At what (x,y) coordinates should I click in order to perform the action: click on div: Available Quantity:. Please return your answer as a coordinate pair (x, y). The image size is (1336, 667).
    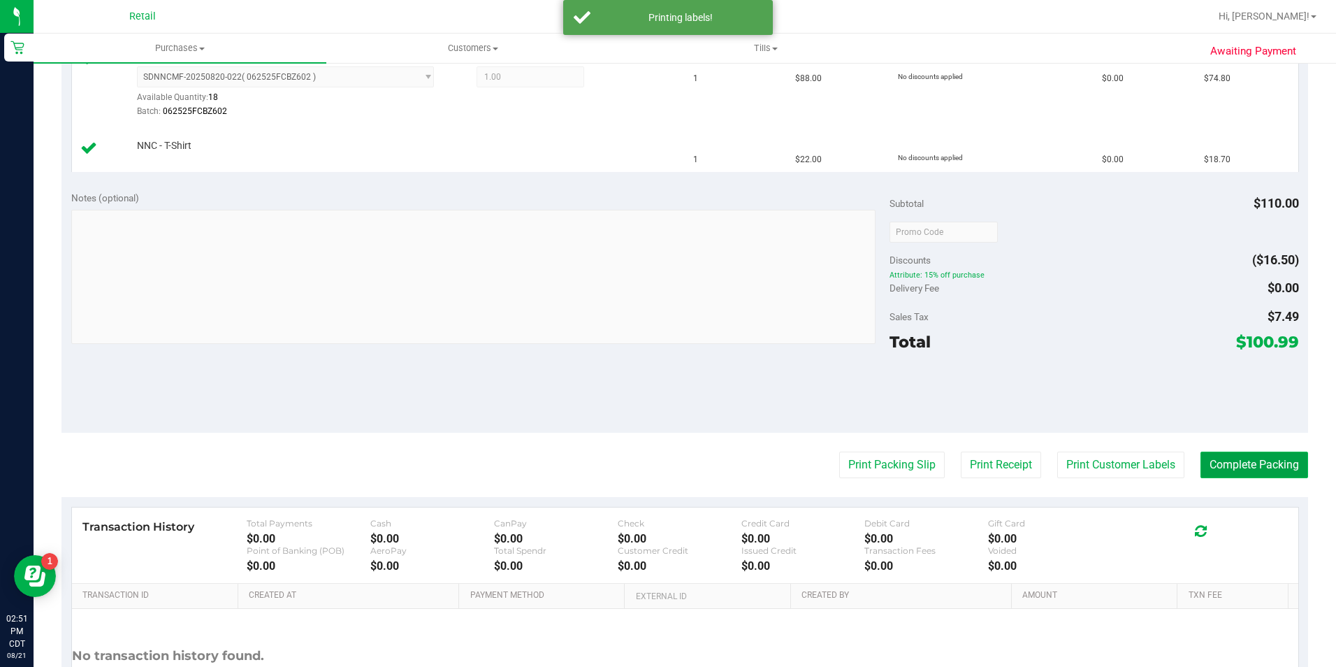
    Looking at the image, I should click on (293, 101).